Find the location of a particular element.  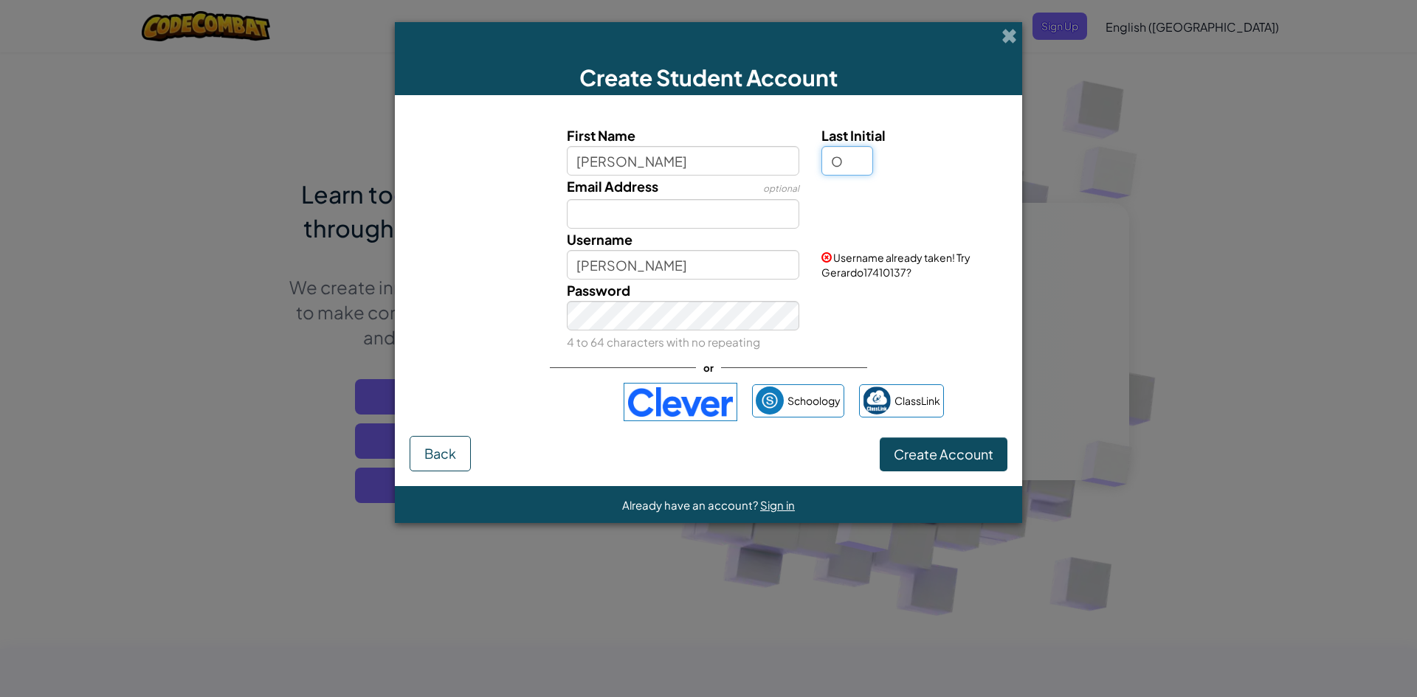

span: Create Student Account is located at coordinates (708, 77).